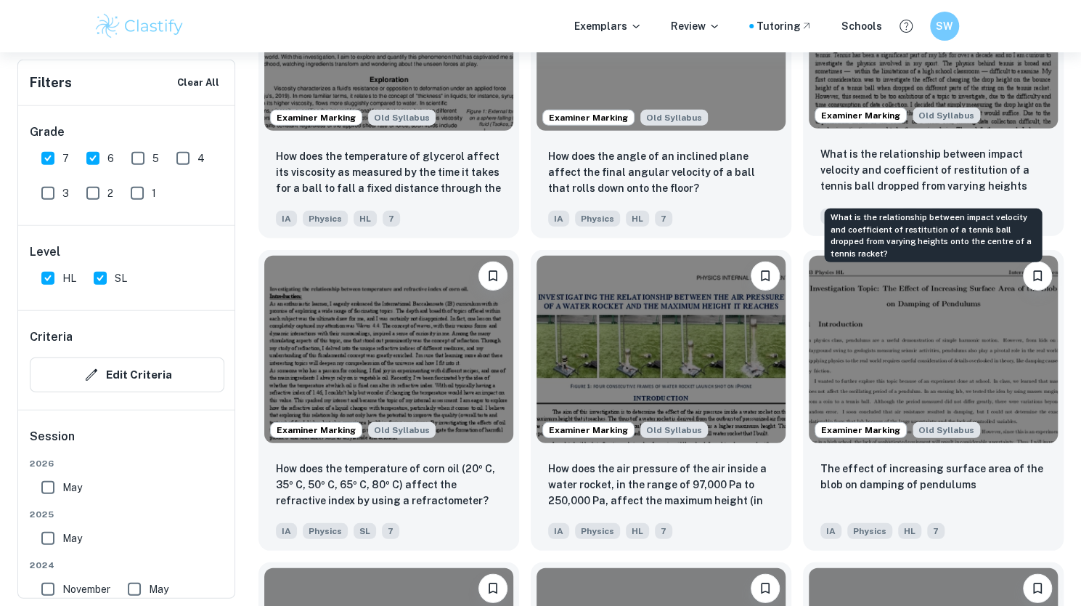 This screenshot has height=606, width=1081. What do you see at coordinates (127, 442) in the screenshot?
I see `h6: Session` at bounding box center [127, 442].